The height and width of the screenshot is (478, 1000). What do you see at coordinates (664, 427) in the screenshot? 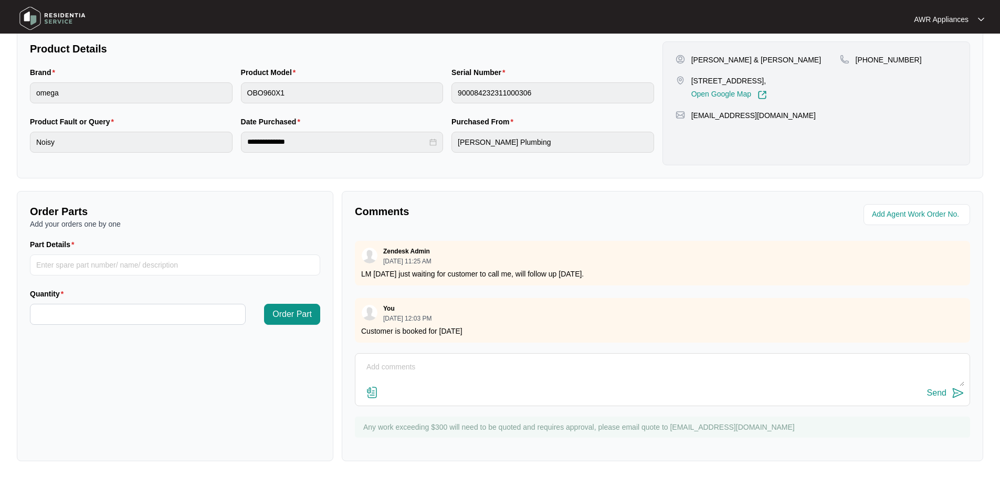
I see `p: Any work exceeding $300 will need to be quoted and requires approval, please email quote to [EMAI...` at bounding box center [664, 427].